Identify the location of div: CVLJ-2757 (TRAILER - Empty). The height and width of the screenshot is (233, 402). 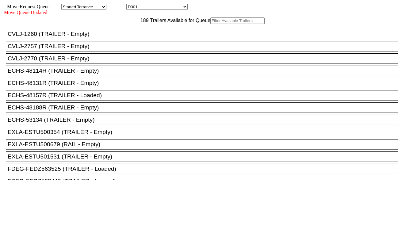
(205, 46).